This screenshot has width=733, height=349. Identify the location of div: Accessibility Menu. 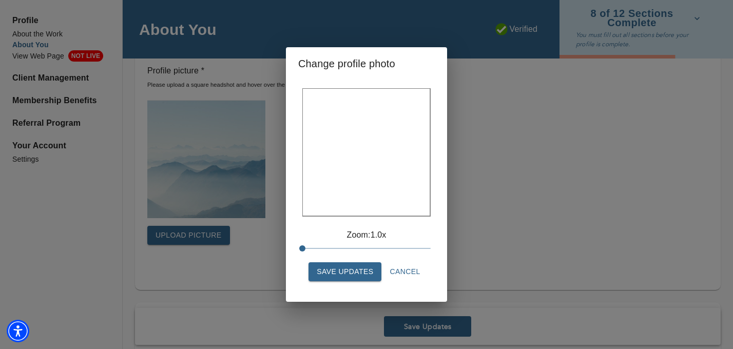
(18, 331).